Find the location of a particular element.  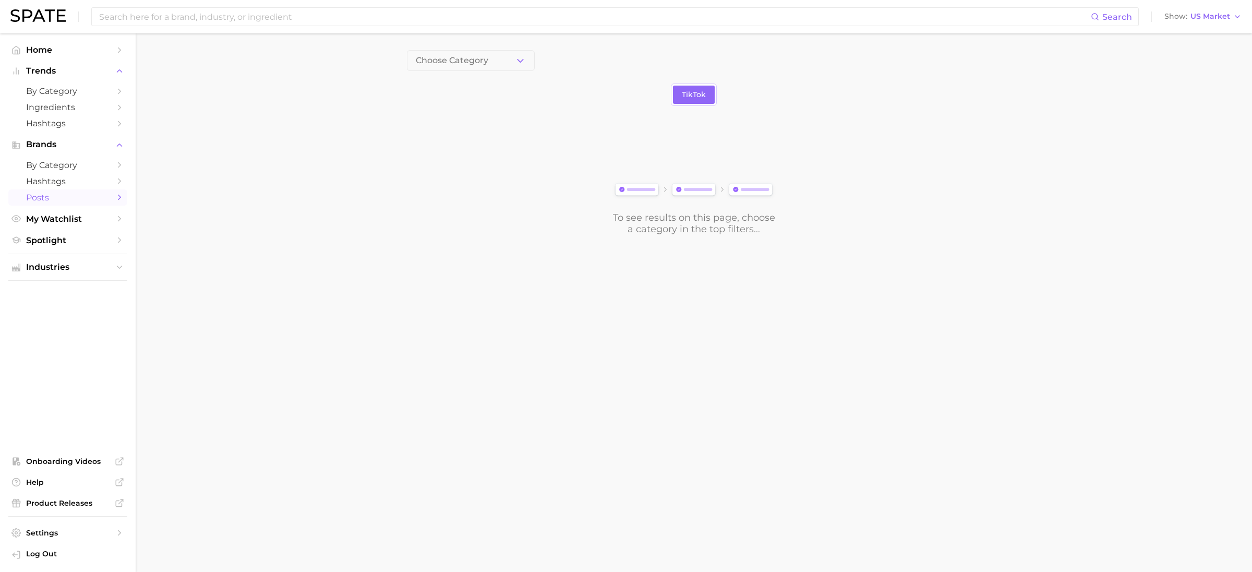

span: Ingredients is located at coordinates (68, 107).